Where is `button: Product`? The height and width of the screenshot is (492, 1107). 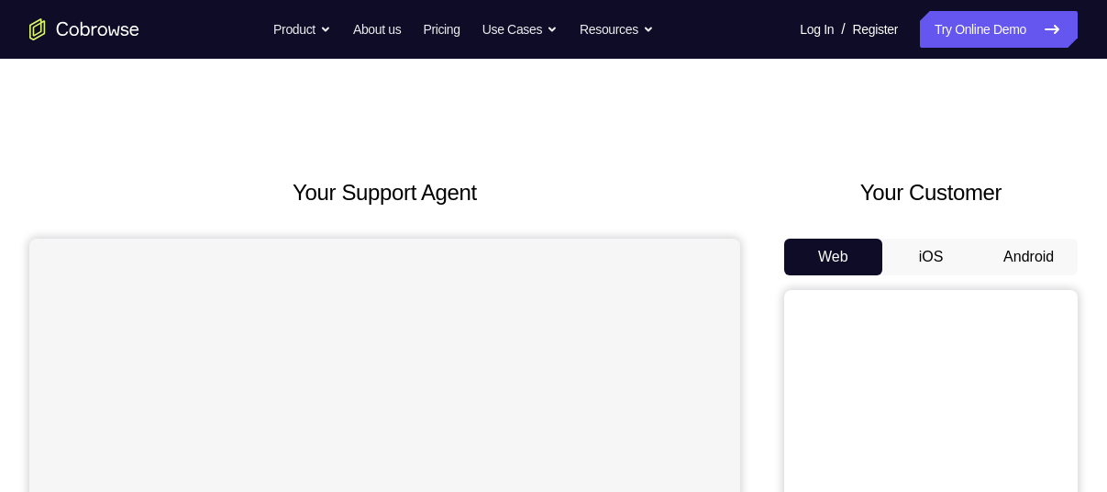 button: Product is located at coordinates (302, 29).